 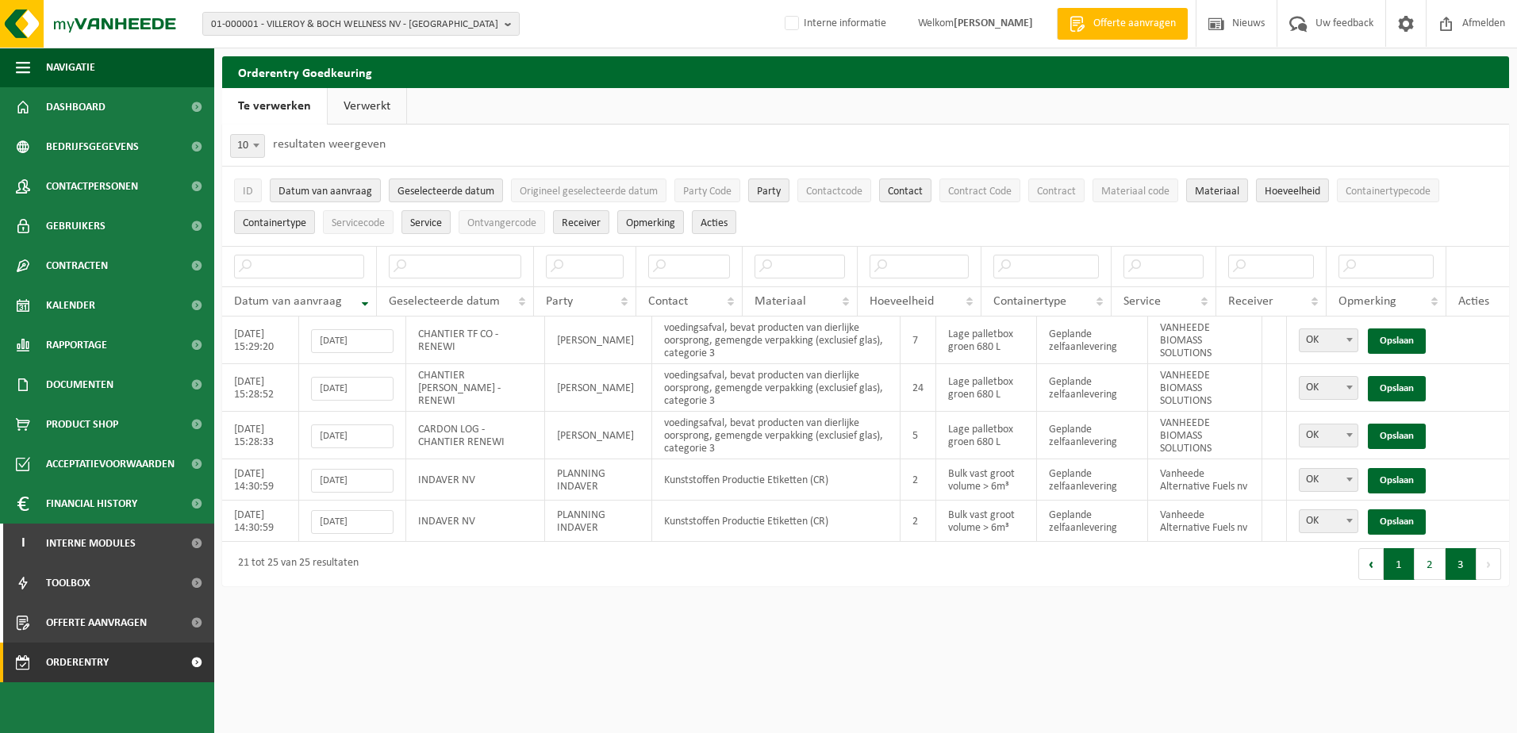 I want to click on span: Interne modules, so click(x=90, y=543).